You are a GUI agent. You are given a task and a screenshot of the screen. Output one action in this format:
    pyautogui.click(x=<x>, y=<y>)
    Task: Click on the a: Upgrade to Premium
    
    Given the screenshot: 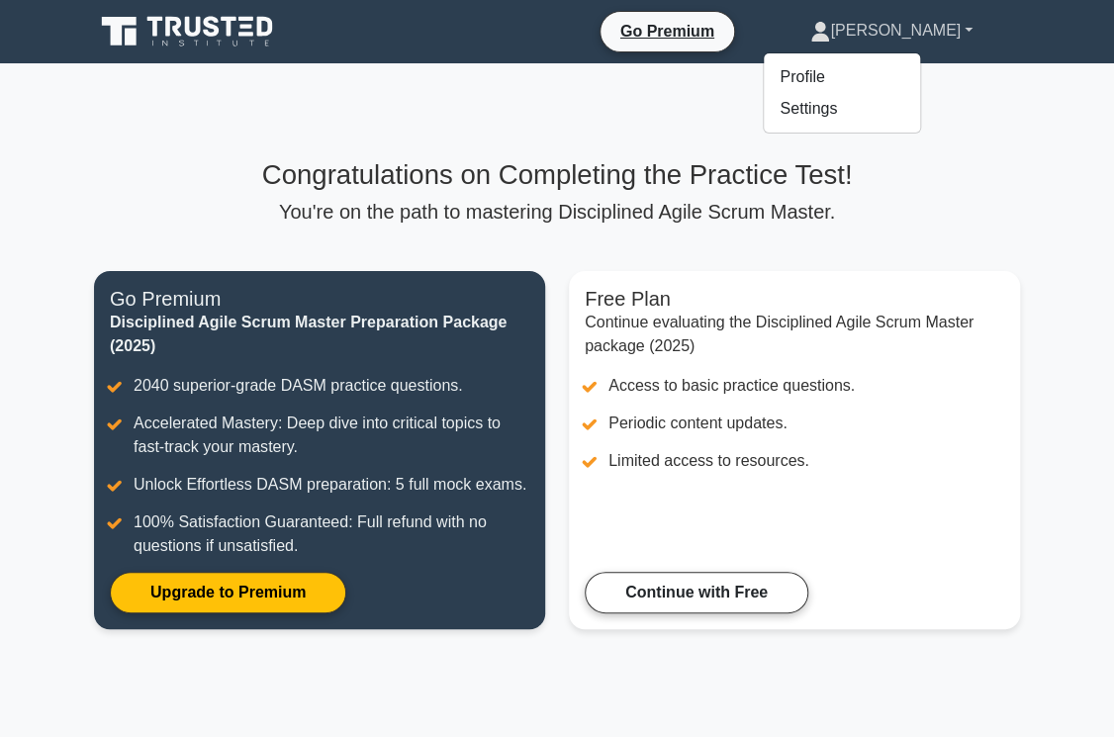 What is the action you would take?
    pyautogui.click(x=228, y=593)
    